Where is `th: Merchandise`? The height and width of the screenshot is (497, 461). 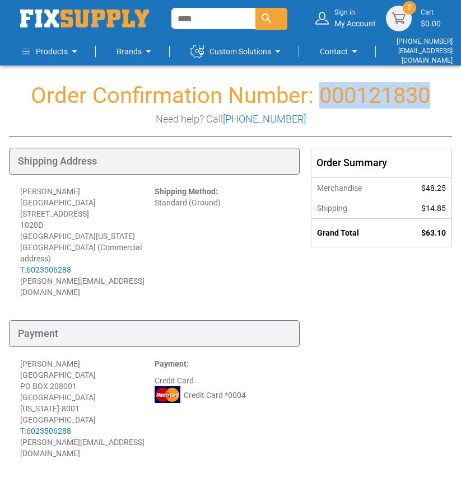
th: Merchandise is located at coordinates (354, 188).